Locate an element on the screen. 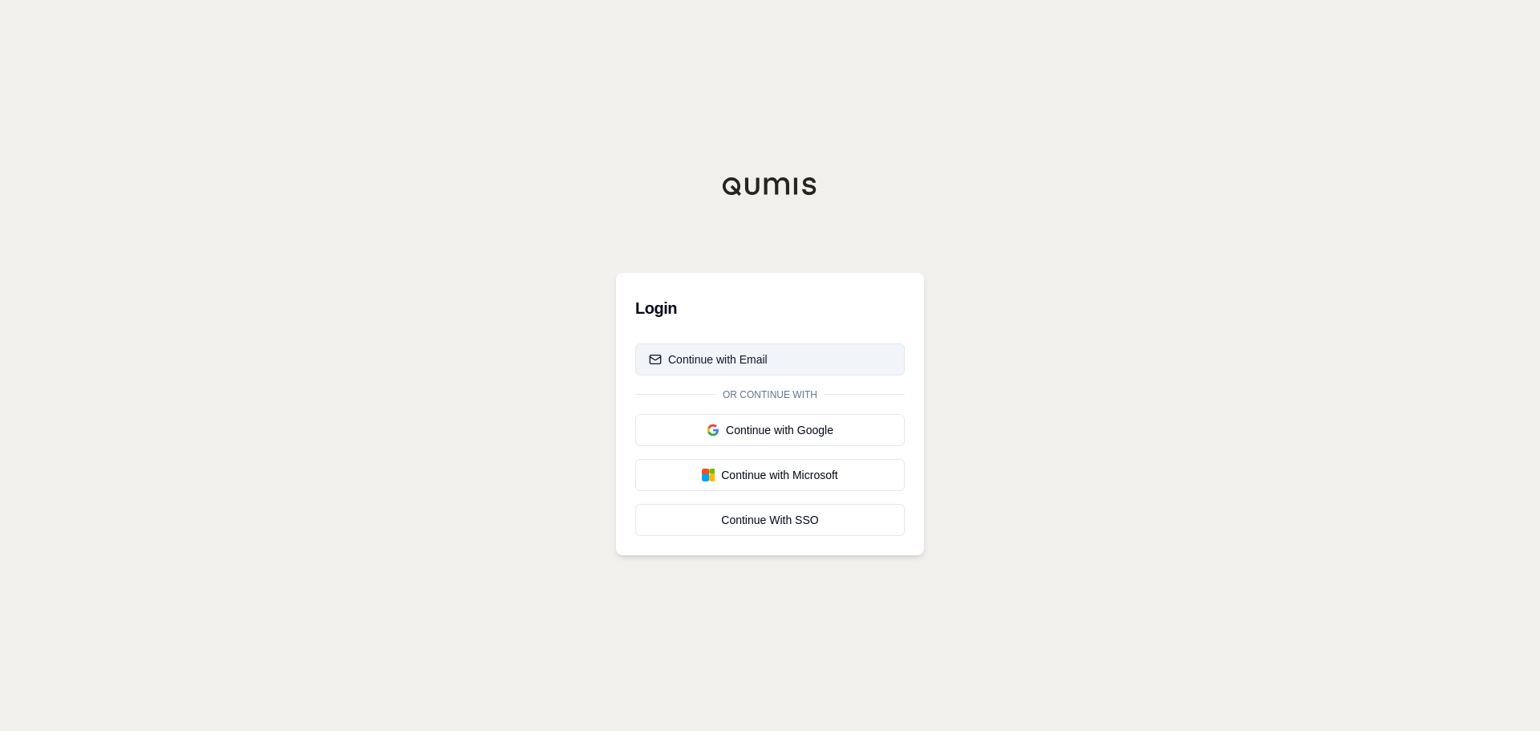 The height and width of the screenshot is (731, 1540). button: Continue with Google is located at coordinates (770, 430).